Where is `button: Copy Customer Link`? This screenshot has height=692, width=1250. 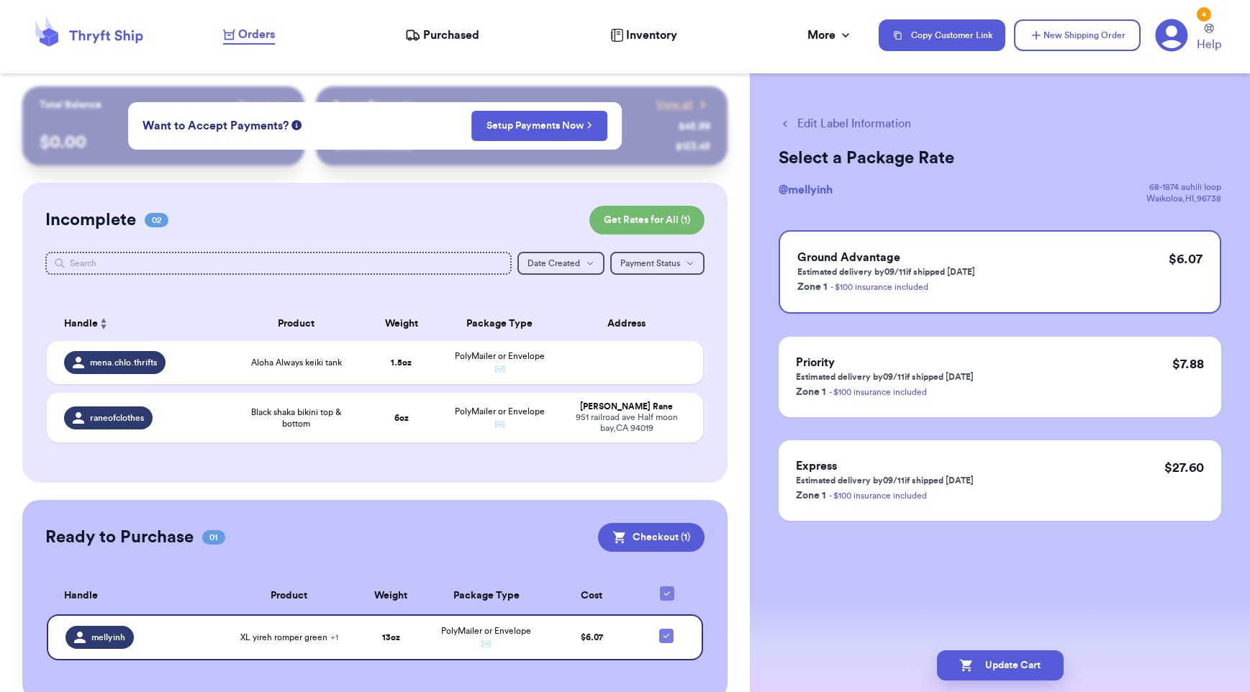 button: Copy Customer Link is located at coordinates (942, 35).